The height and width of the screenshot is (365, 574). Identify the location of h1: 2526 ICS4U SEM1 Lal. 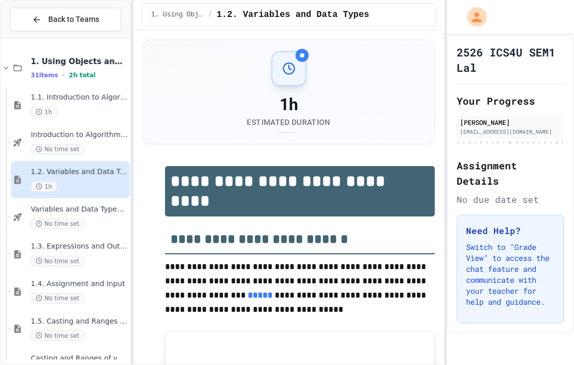
(511, 60).